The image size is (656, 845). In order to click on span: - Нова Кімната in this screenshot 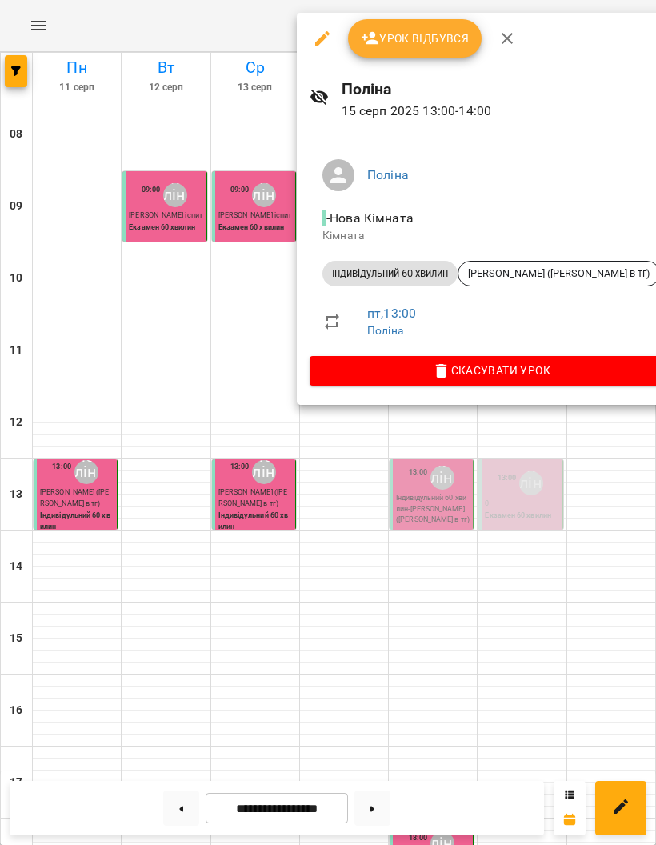, I will do `click(369, 218)`.